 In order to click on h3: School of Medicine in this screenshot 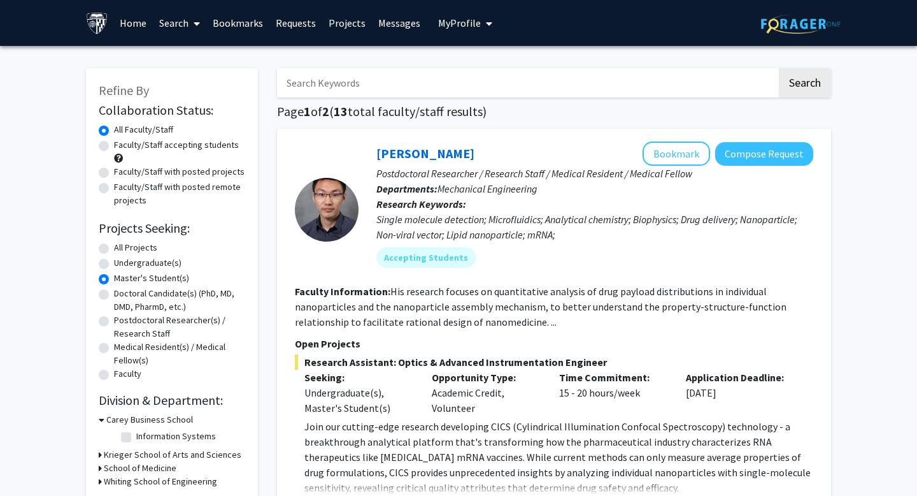, I will do `click(140, 468)`.